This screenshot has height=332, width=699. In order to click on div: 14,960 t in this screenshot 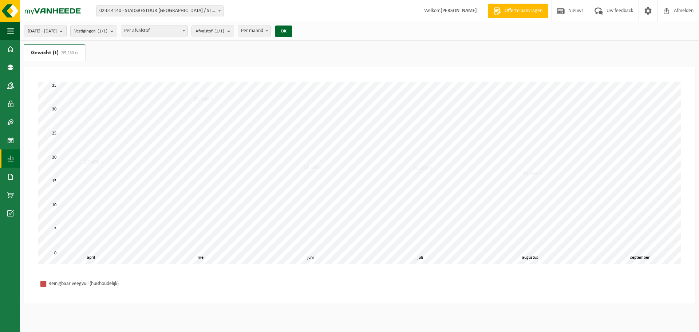, I will do `click(533, 174)`.